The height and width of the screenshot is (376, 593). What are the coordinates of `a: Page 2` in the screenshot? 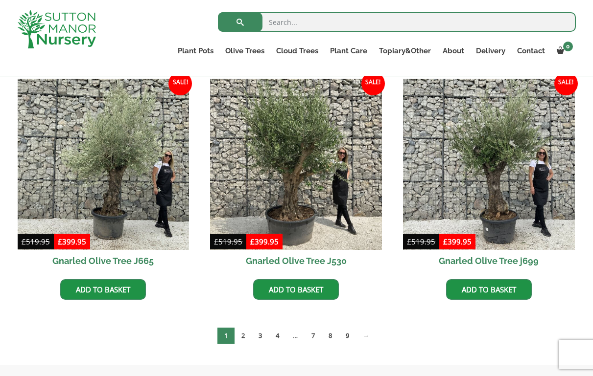 It's located at (243, 336).